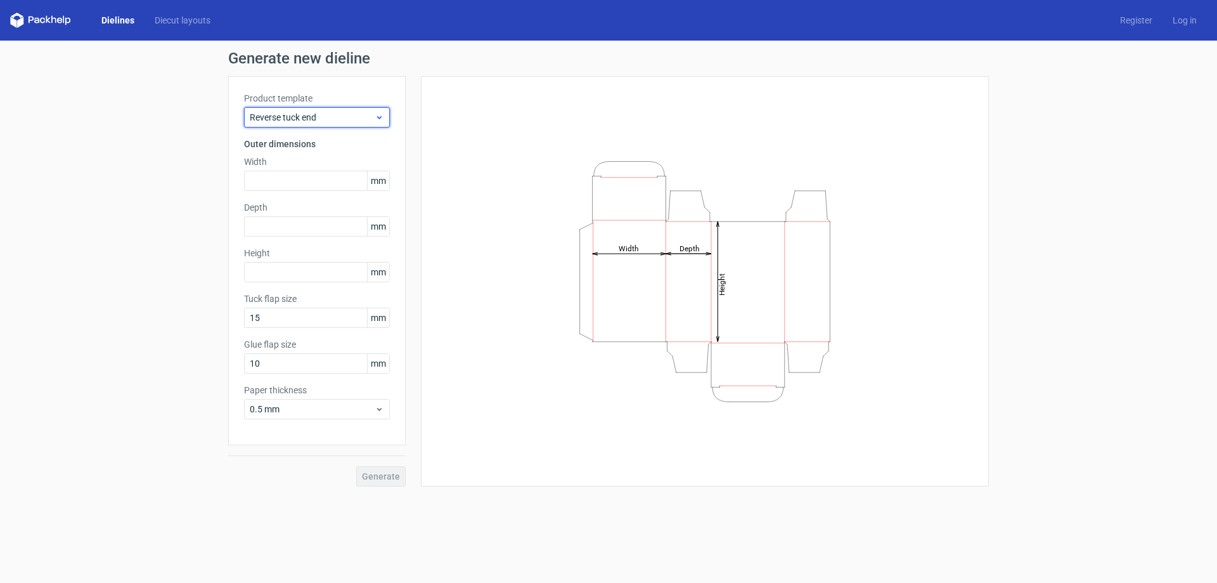  I want to click on a: Log in, so click(1185, 20).